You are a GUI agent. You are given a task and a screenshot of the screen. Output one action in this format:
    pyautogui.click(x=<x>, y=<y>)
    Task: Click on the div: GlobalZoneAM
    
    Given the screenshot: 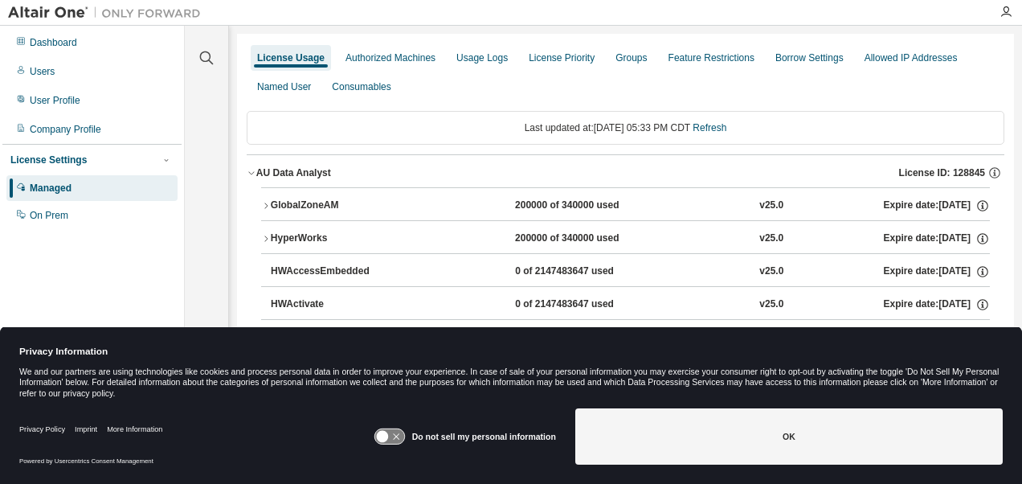 What is the action you would take?
    pyautogui.click(x=343, y=206)
    